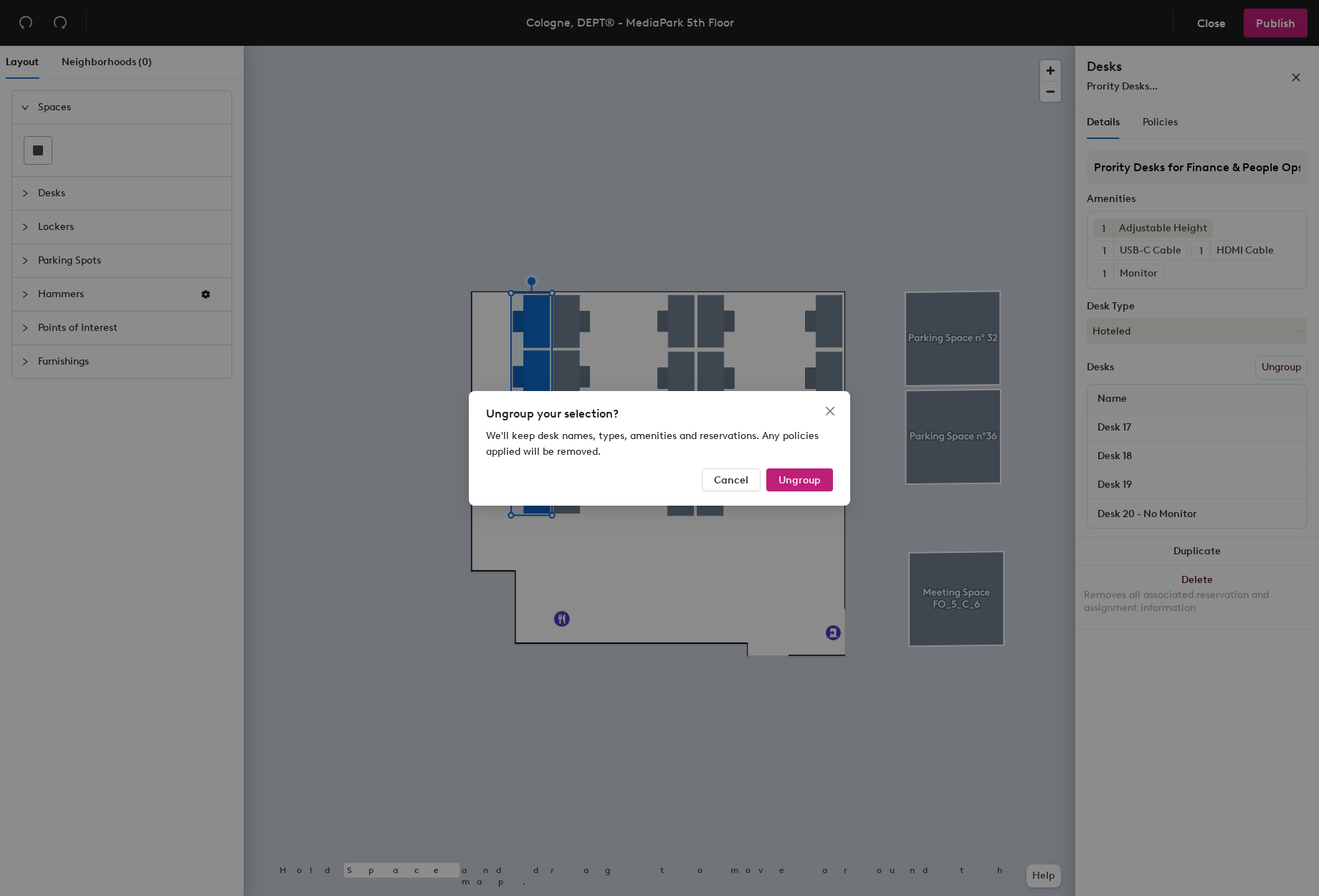 Image resolution: width=1319 pixels, height=896 pixels. What do you see at coordinates (830, 411) in the screenshot?
I see `span: Close` at bounding box center [830, 411].